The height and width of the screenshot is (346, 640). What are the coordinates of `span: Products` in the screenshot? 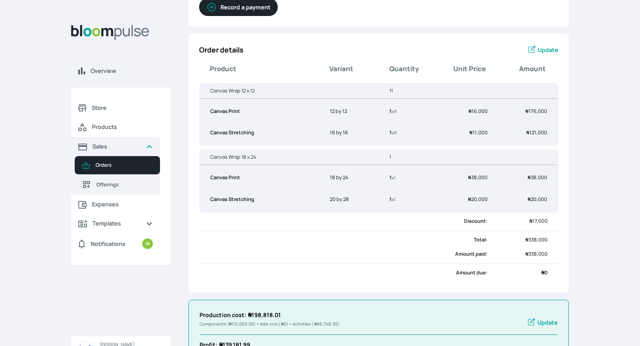 It's located at (122, 127).